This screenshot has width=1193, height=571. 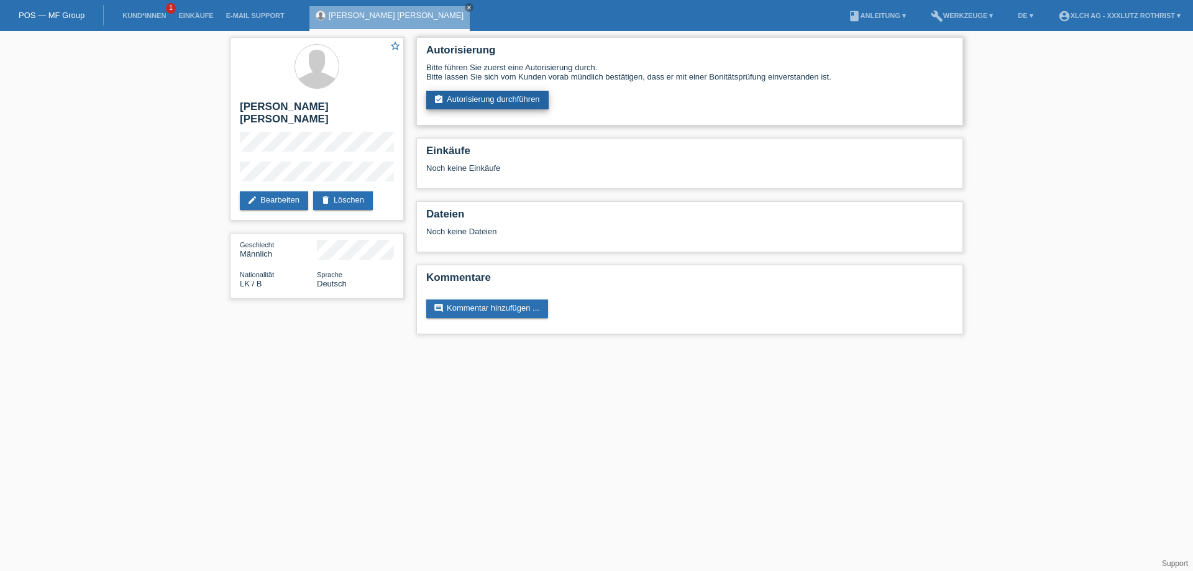 What do you see at coordinates (937, 16) in the screenshot?
I see `i: build` at bounding box center [937, 16].